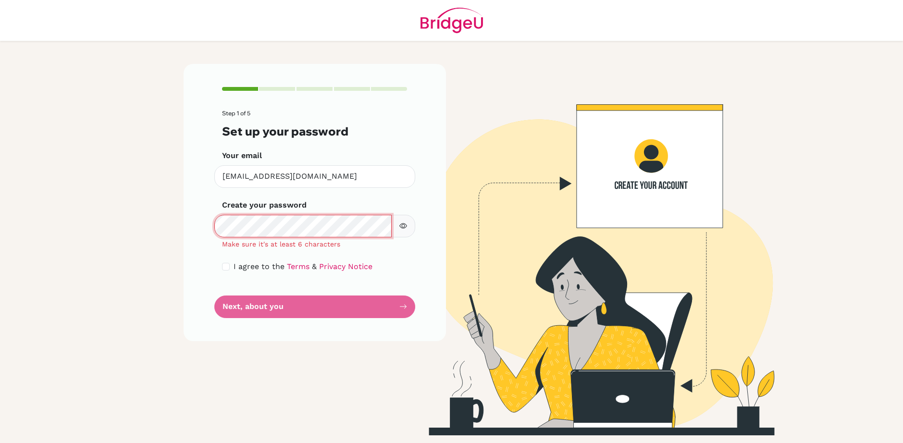 This screenshot has height=443, width=903. What do you see at coordinates (346, 266) in the screenshot?
I see `a: Privacy Notice` at bounding box center [346, 266].